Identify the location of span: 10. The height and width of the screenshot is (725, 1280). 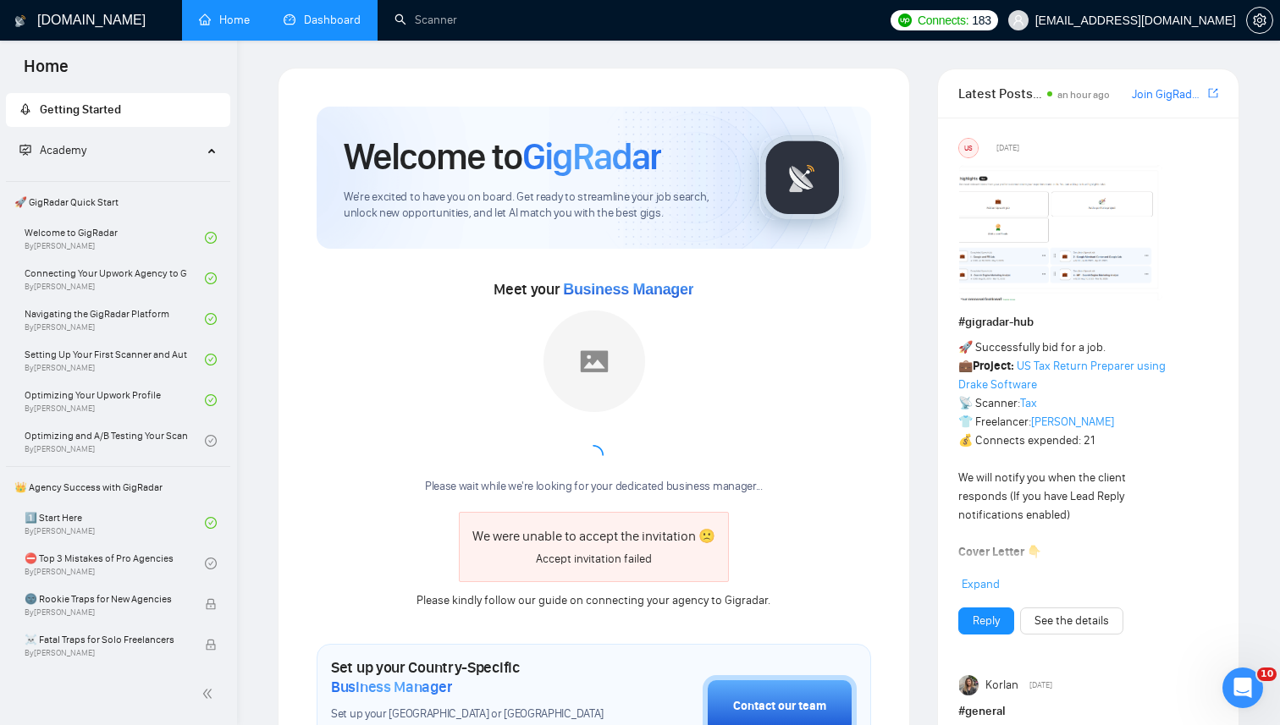
(1266, 675).